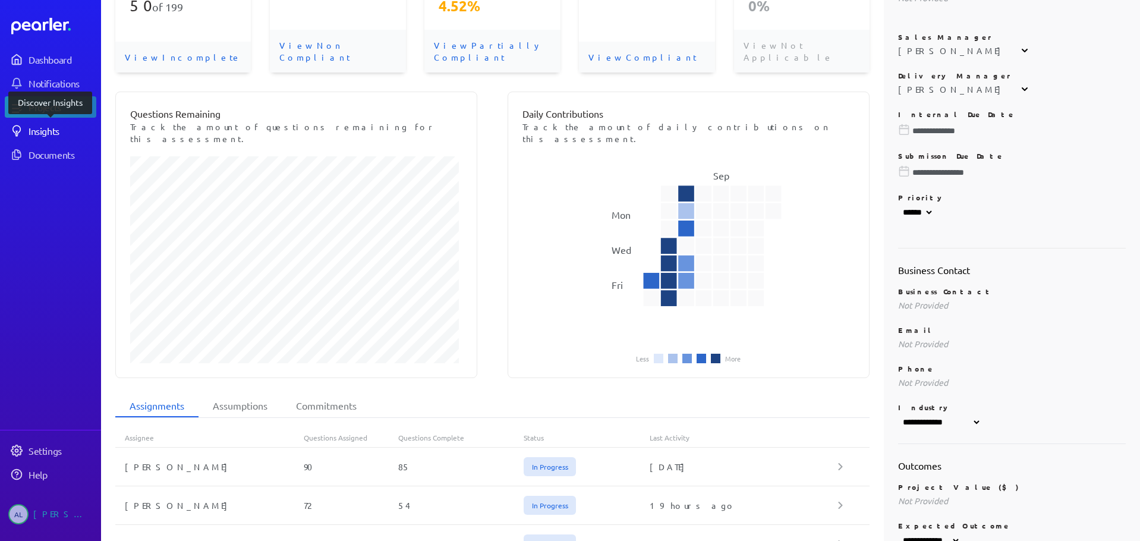 This screenshot has height=541, width=1140. Describe the element at coordinates (351, 467) in the screenshot. I see `div: 90` at that location.